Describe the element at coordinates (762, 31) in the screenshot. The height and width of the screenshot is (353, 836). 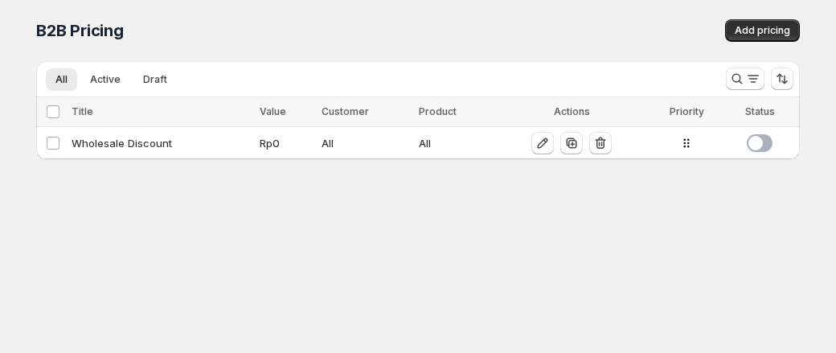
I see `button: Add pricing` at that location.